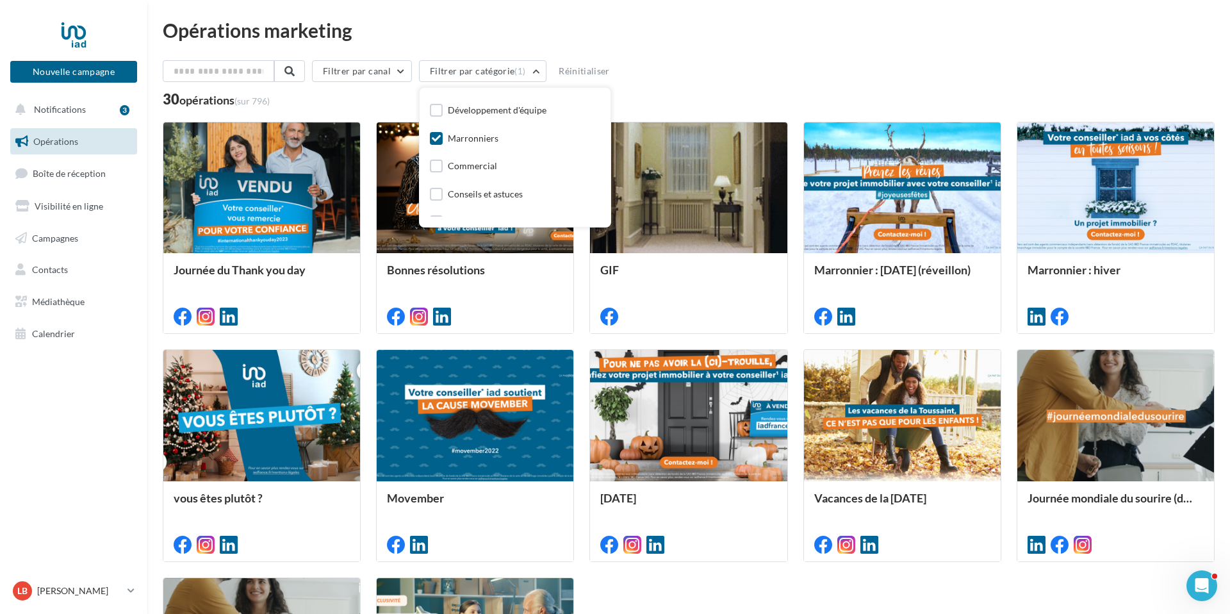 The width and height of the screenshot is (1230, 614). I want to click on span: Calendrier, so click(53, 333).